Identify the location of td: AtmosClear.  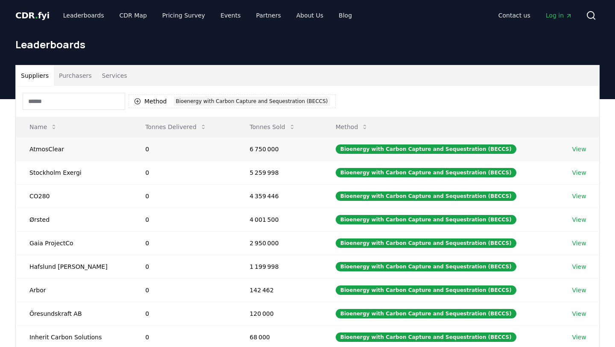
(73, 149).